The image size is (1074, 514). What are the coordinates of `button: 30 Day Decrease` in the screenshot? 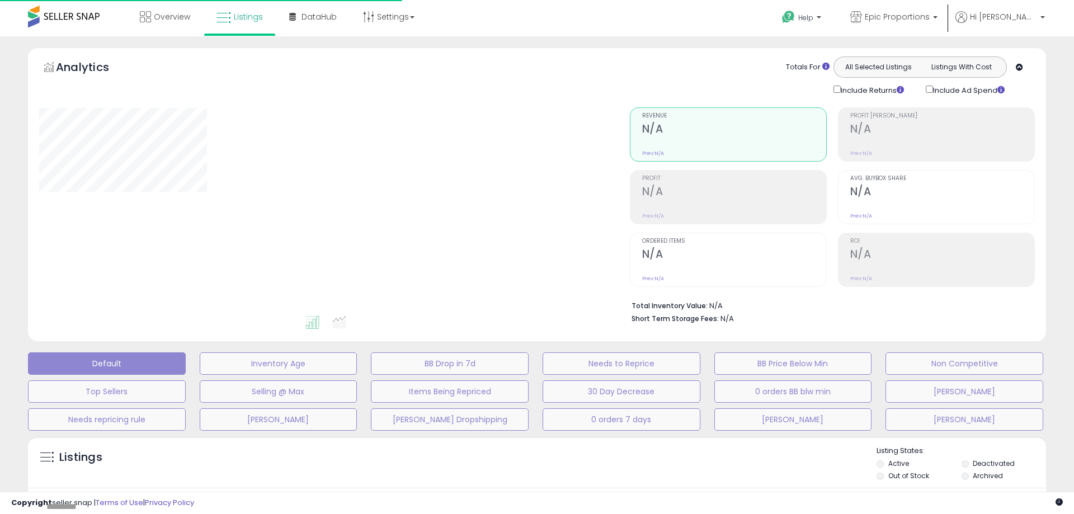 It's located at (621, 391).